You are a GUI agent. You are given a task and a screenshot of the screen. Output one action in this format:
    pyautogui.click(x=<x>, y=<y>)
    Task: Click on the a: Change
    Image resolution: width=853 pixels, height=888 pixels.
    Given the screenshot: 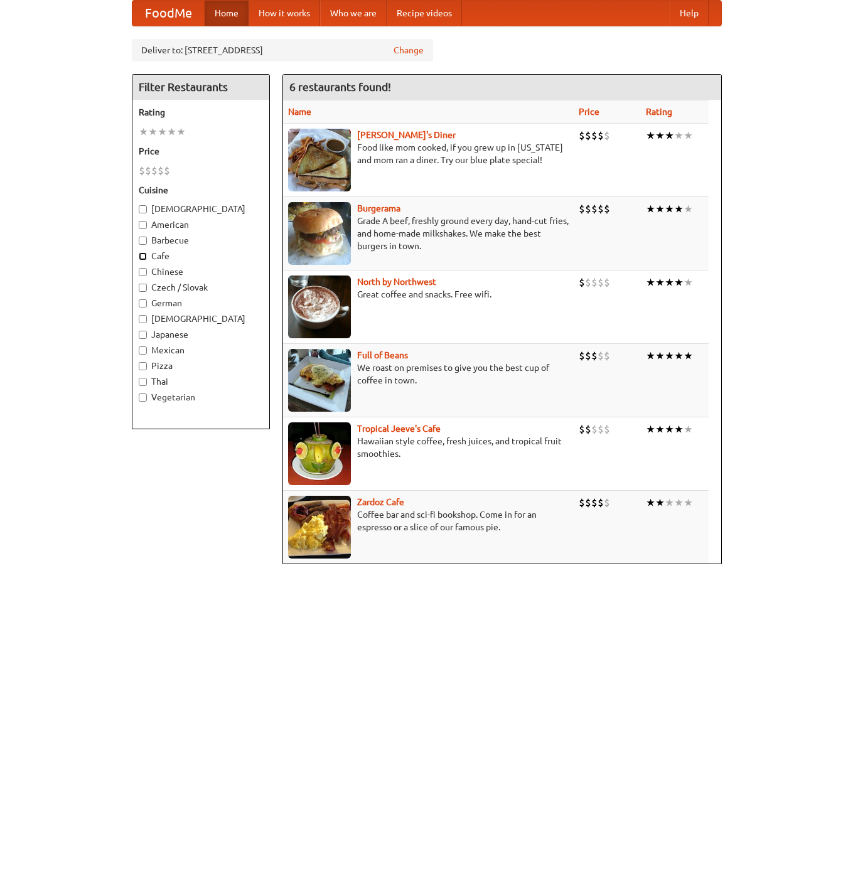 What is the action you would take?
    pyautogui.click(x=409, y=50)
    